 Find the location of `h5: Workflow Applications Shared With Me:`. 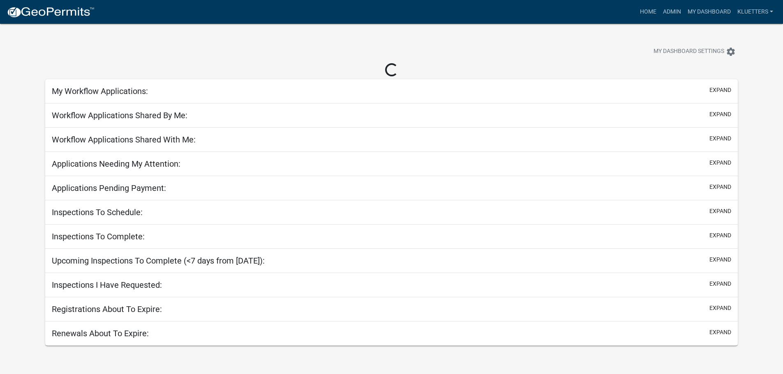

h5: Workflow Applications Shared With Me: is located at coordinates (124, 140).